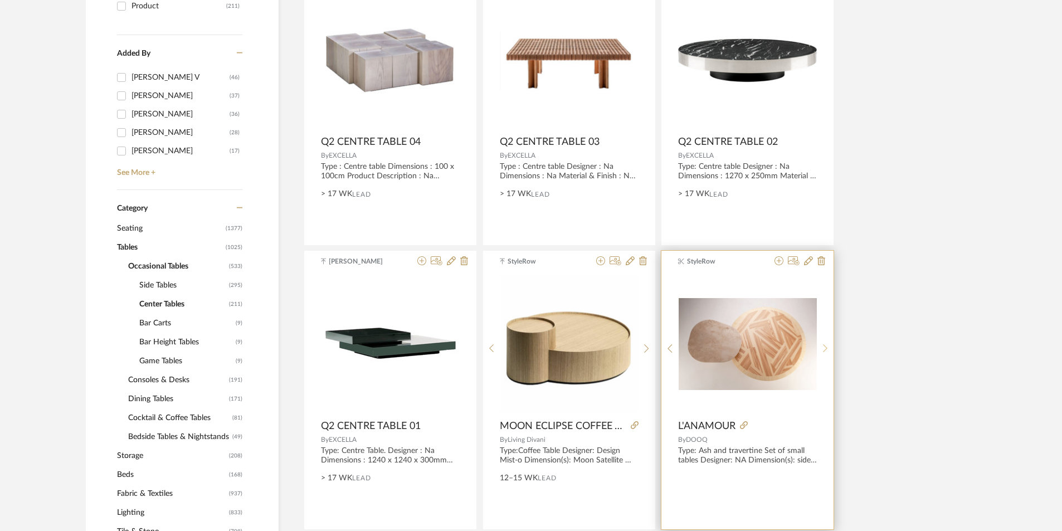 This screenshot has width=1062, height=531. Describe the element at coordinates (235, 151) in the screenshot. I see `div: (17)` at that location.